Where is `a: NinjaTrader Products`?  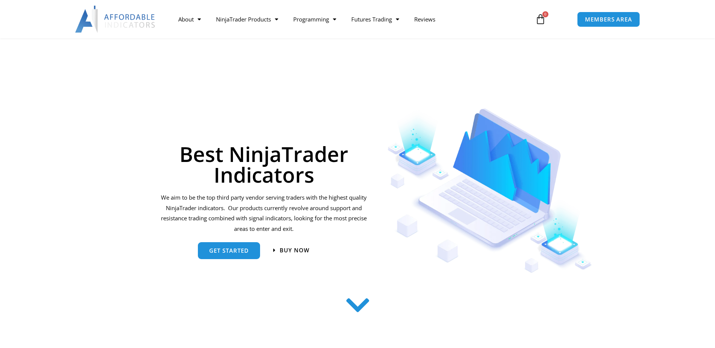 a: NinjaTrader Products is located at coordinates (247, 19).